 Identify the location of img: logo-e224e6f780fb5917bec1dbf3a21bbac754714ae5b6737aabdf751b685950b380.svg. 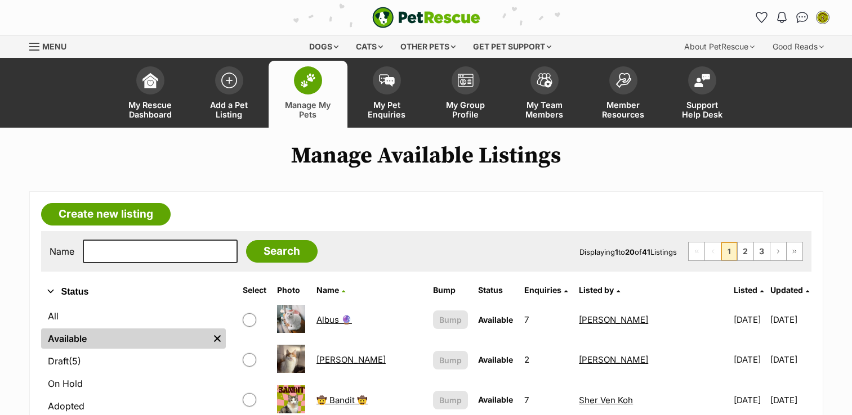
(426, 17).